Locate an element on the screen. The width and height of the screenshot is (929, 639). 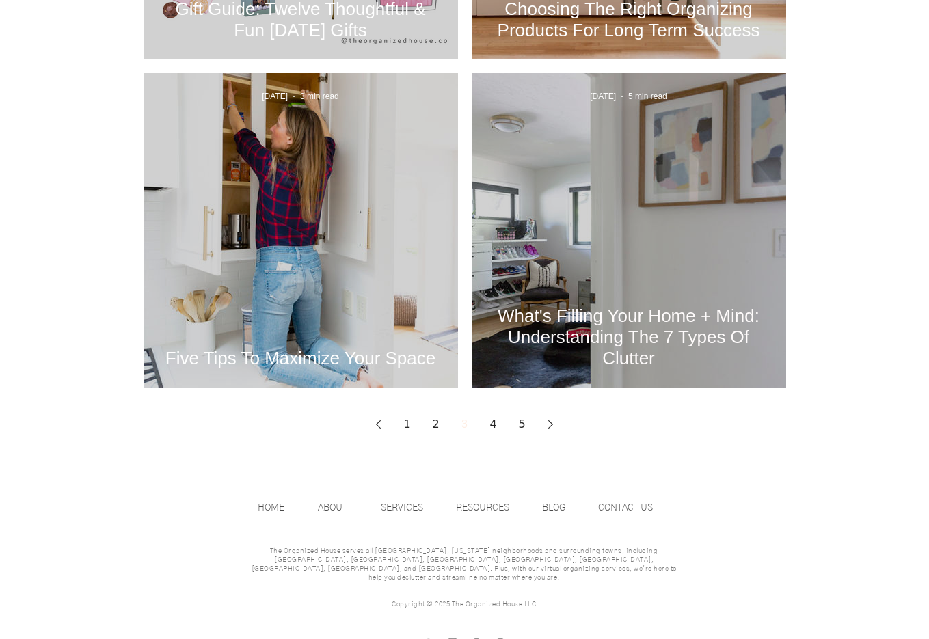
span: Nov 30, 2022 is located at coordinates (603, 96).